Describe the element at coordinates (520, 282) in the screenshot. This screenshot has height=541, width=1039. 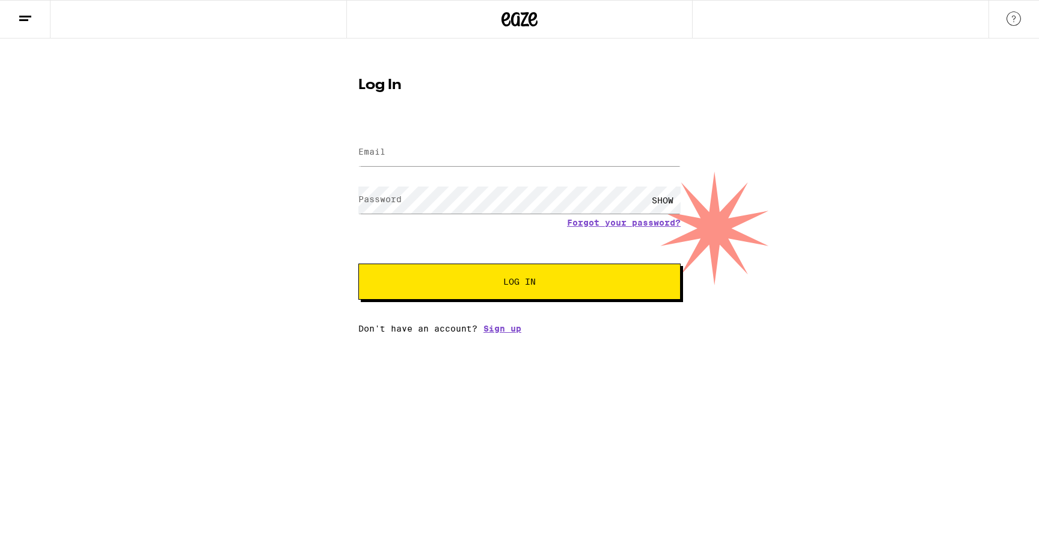
I see `span: Log In` at that location.